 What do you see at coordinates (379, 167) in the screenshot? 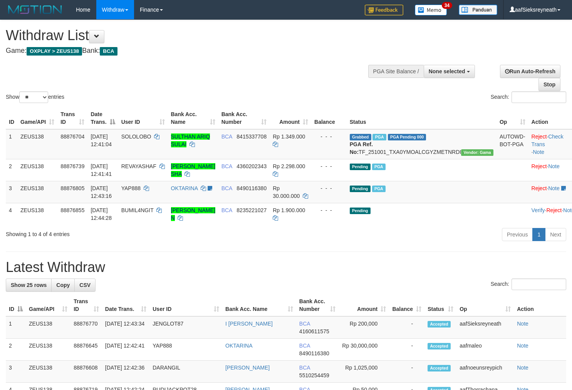
I see `span: Marked by aafnoeunsreypich` at bounding box center [379, 167].